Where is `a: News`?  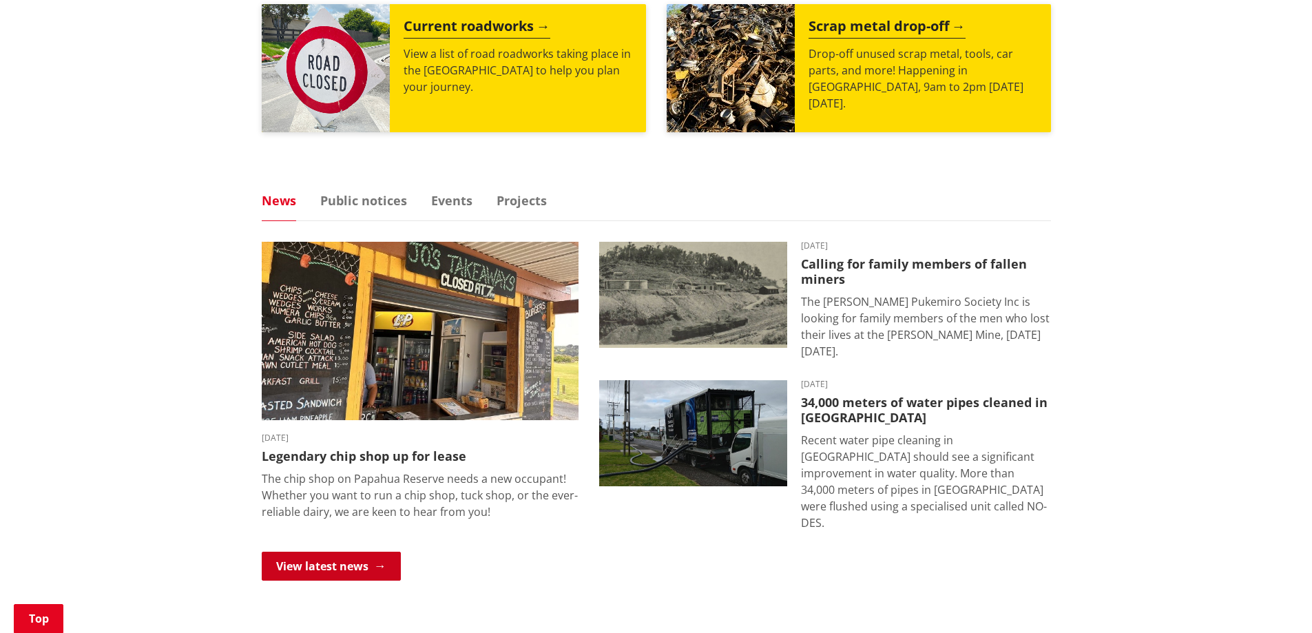 a: News is located at coordinates (279, 200).